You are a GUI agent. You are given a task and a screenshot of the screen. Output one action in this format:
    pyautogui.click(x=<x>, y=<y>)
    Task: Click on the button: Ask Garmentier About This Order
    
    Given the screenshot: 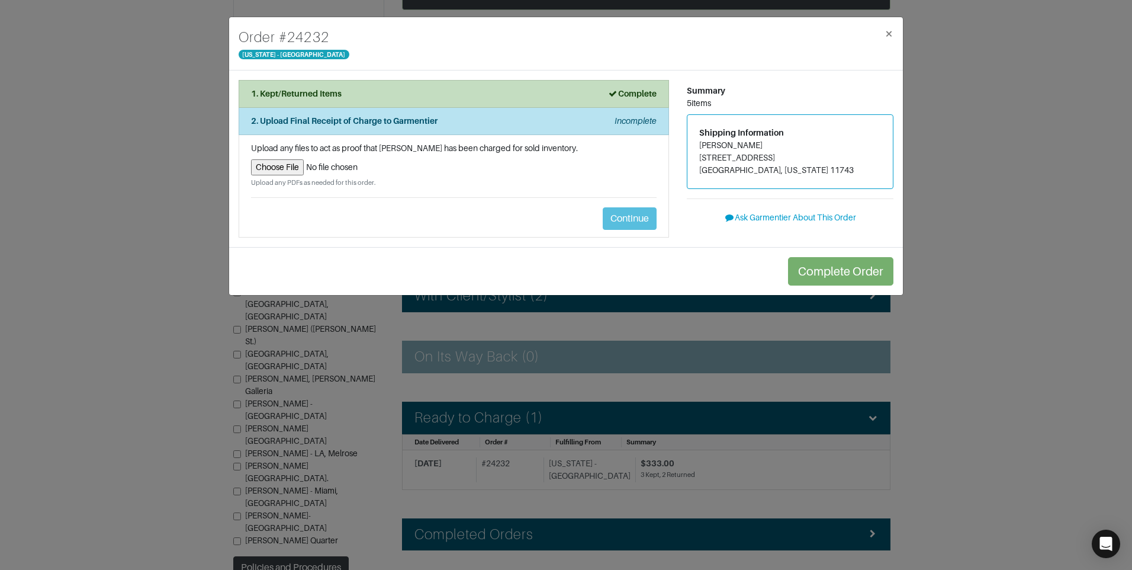 What is the action you would take?
    pyautogui.click(x=790, y=217)
    